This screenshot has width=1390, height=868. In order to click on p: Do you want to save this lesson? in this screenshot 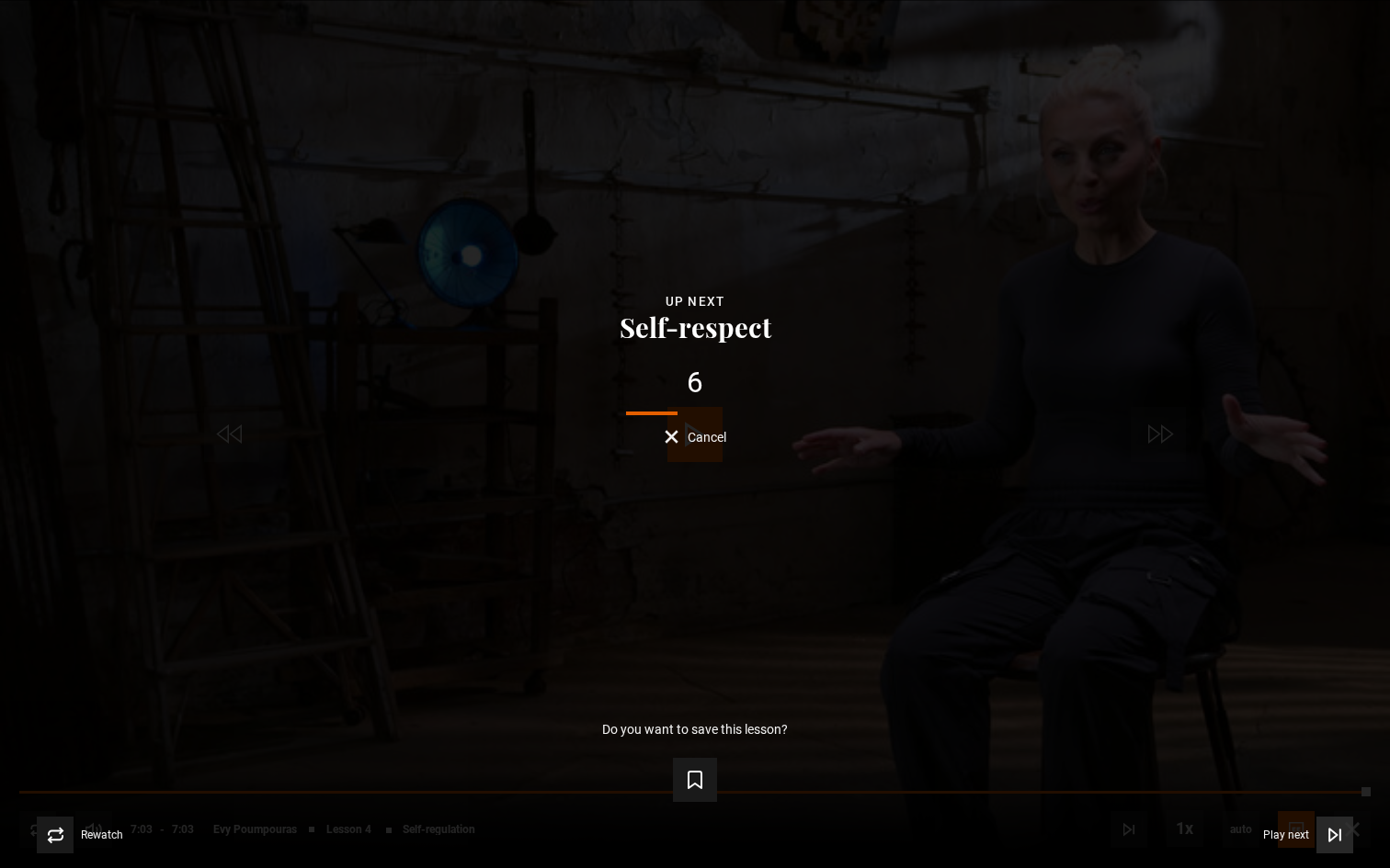, I will do `click(695, 729)`.